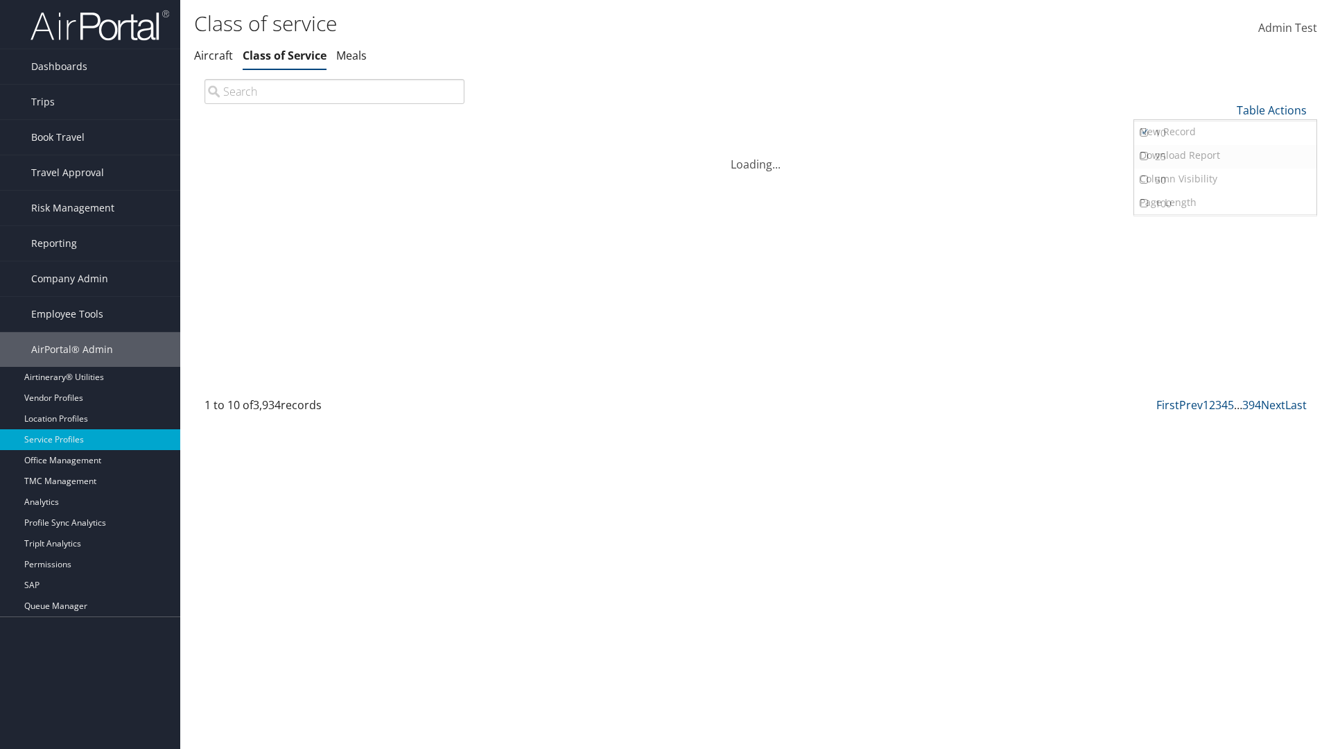 The height and width of the screenshot is (749, 1331). What do you see at coordinates (1225, 204) in the screenshot?
I see `a: 100` at bounding box center [1225, 204].